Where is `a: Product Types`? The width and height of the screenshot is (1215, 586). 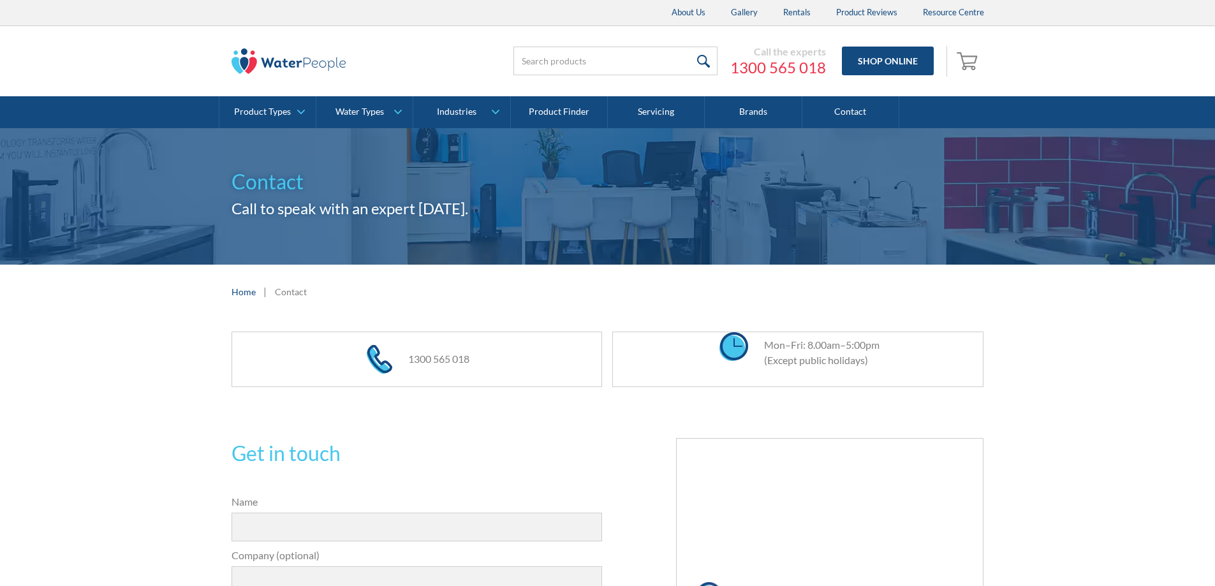
a: Product Types is located at coordinates (267, 112).